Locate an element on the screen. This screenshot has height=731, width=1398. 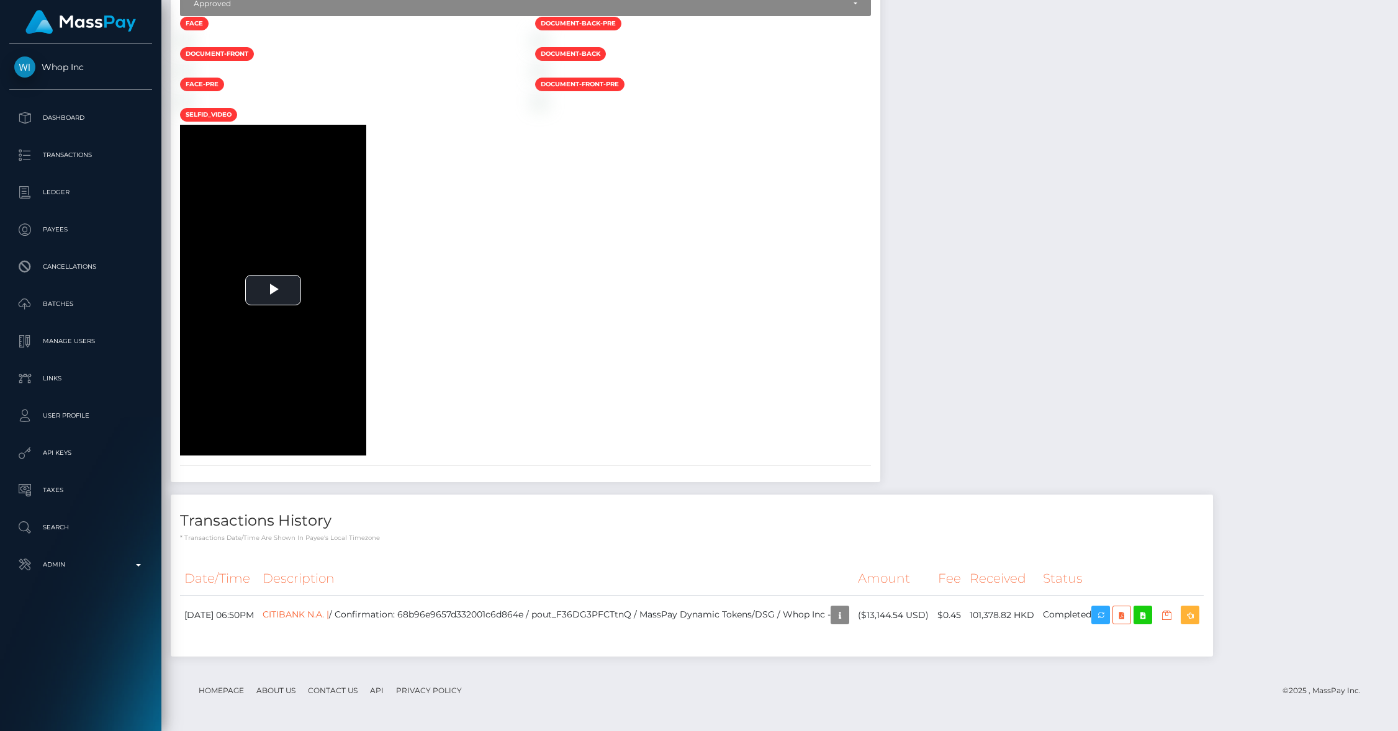
a: Batches is located at coordinates (81, 304).